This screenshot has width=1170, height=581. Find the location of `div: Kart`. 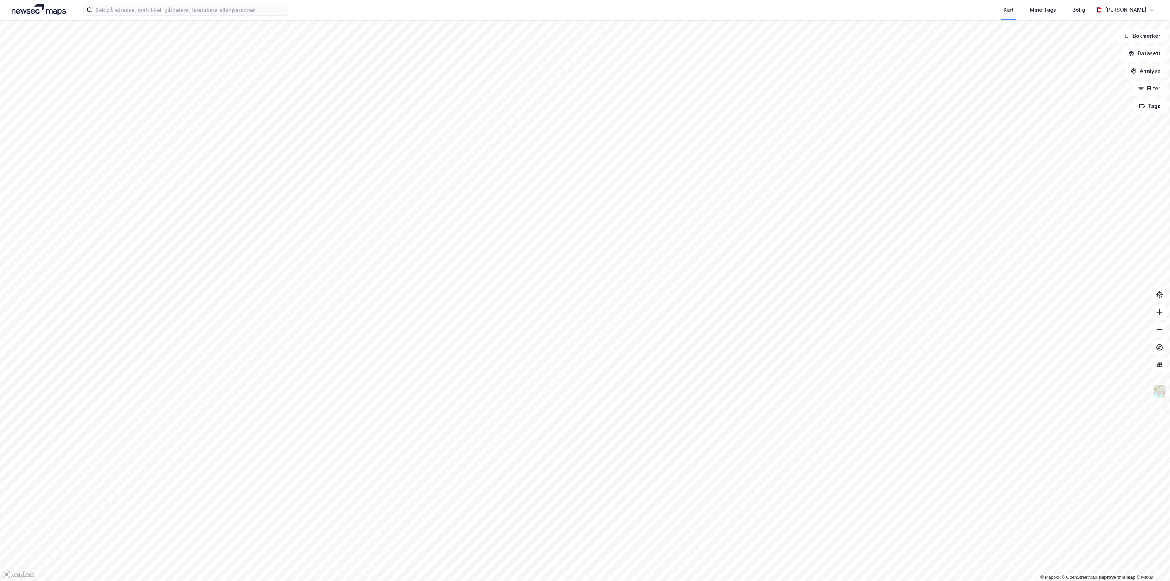

div: Kart is located at coordinates (1008, 10).